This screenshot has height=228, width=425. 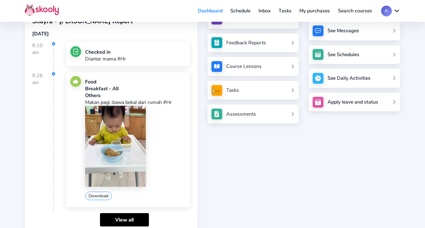 What do you see at coordinates (106, 52) in the screenshot?
I see `div: Checked in` at bounding box center [106, 52].